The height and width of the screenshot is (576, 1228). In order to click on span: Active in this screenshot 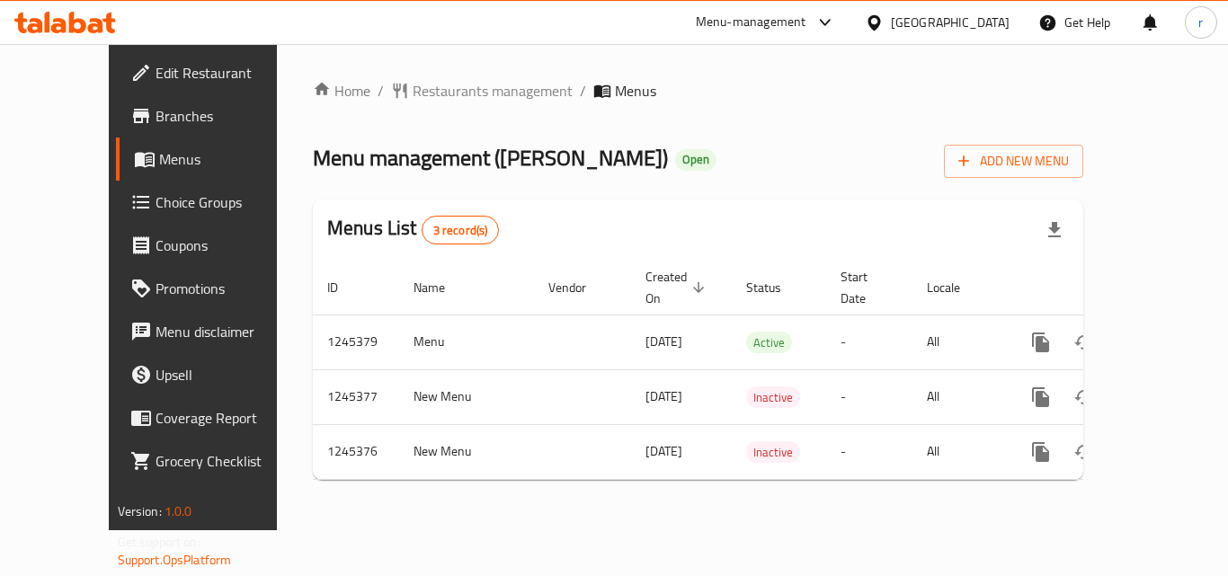, I will do `click(769, 343)`.